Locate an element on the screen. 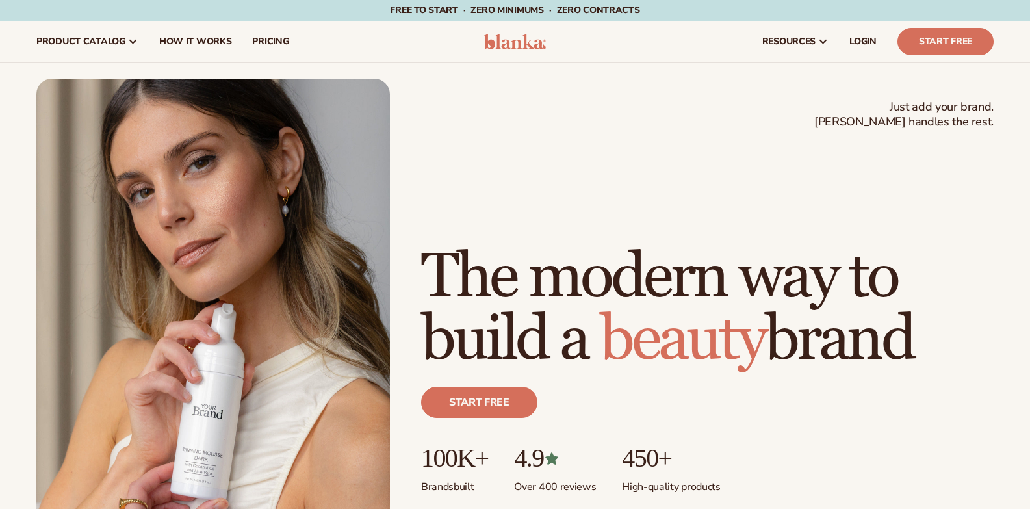 The height and width of the screenshot is (509, 1030). span: pricing is located at coordinates (270, 42).